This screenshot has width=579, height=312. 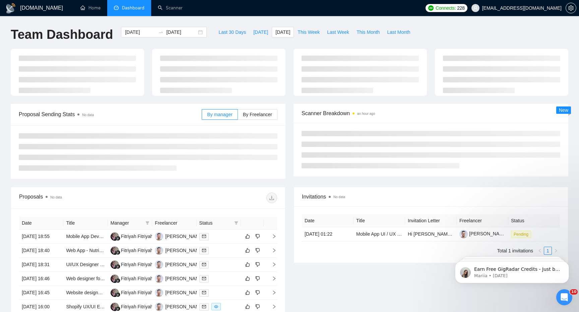 What do you see at coordinates (398, 32) in the screenshot?
I see `span: Last Month` at bounding box center [398, 32].